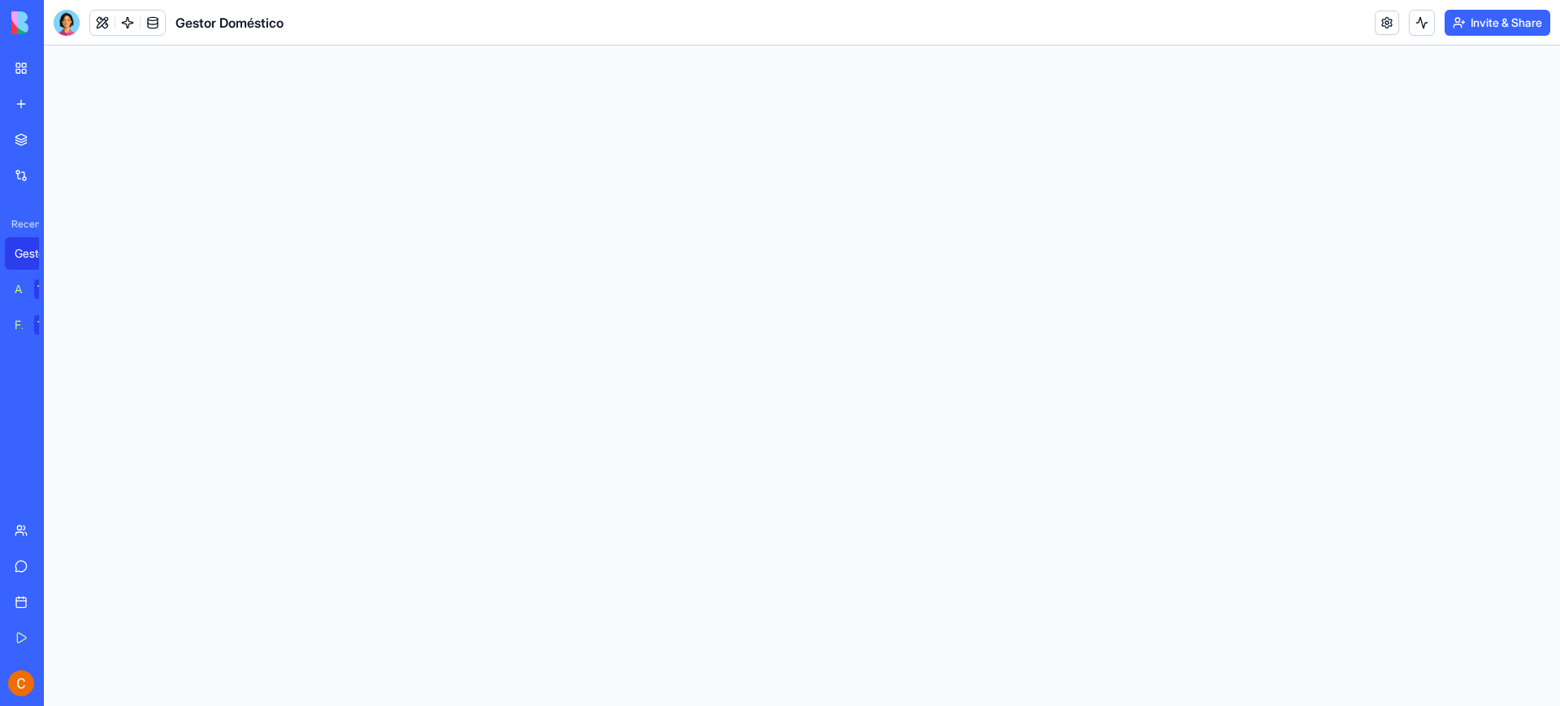 The height and width of the screenshot is (706, 1560). Describe the element at coordinates (62, 23) in the screenshot. I see `img: logo` at that location.